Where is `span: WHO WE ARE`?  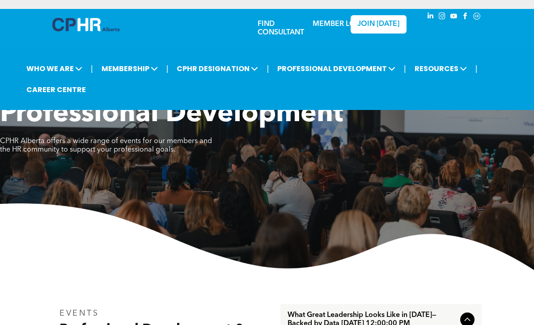
span: WHO WE ARE is located at coordinates (54, 68).